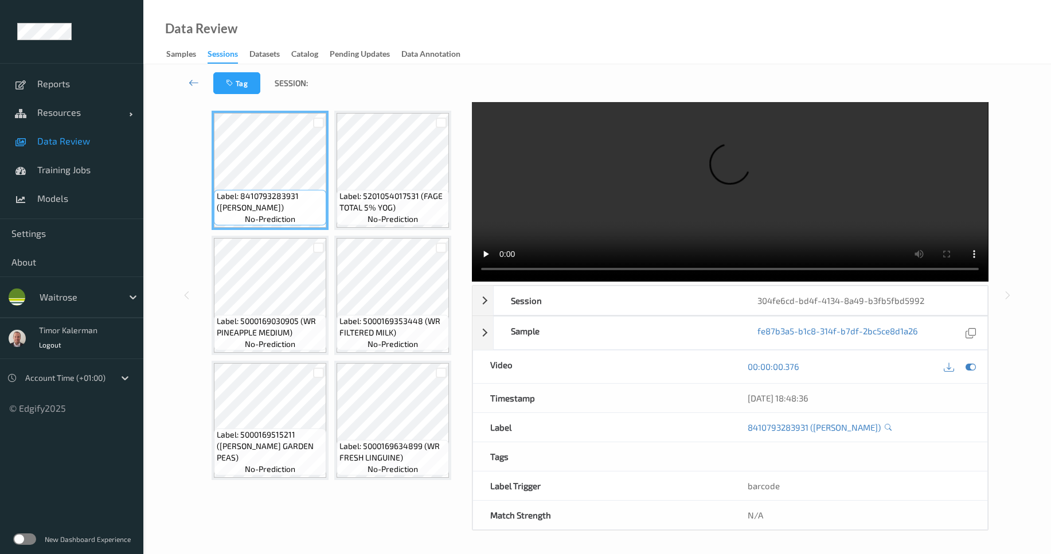  Describe the element at coordinates (181, 55) in the screenshot. I see `div: Samples` at that location.